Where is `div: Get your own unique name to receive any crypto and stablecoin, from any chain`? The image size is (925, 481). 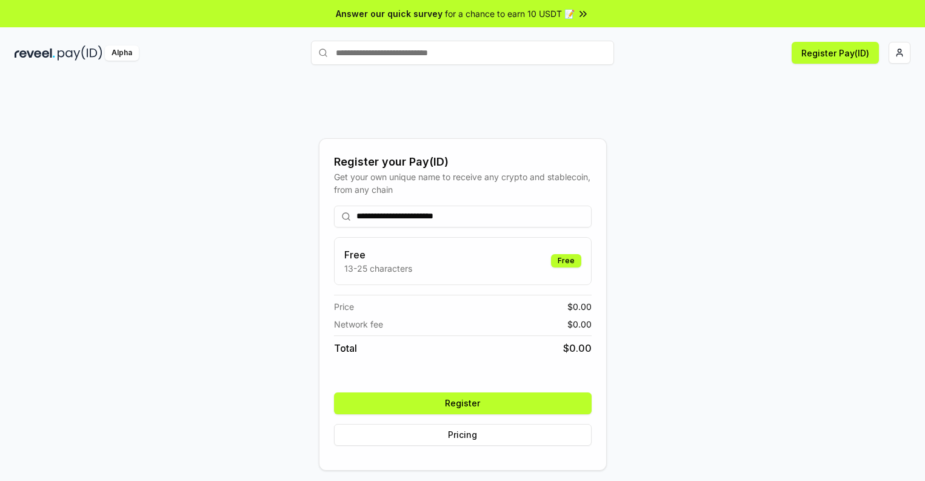 div: Get your own unique name to receive any crypto and stablecoin, from any chain is located at coordinates (463, 183).